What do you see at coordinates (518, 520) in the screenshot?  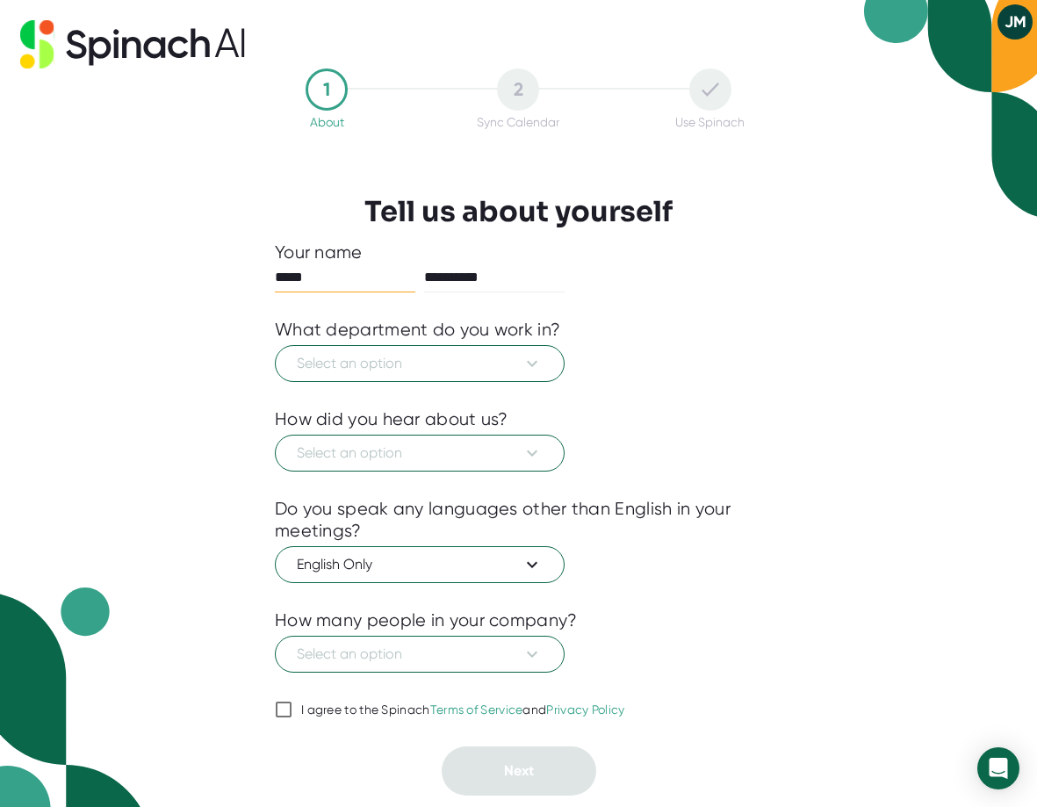 I see `div: Do you speak any languages other than English in your meetings?` at bounding box center [518, 520].